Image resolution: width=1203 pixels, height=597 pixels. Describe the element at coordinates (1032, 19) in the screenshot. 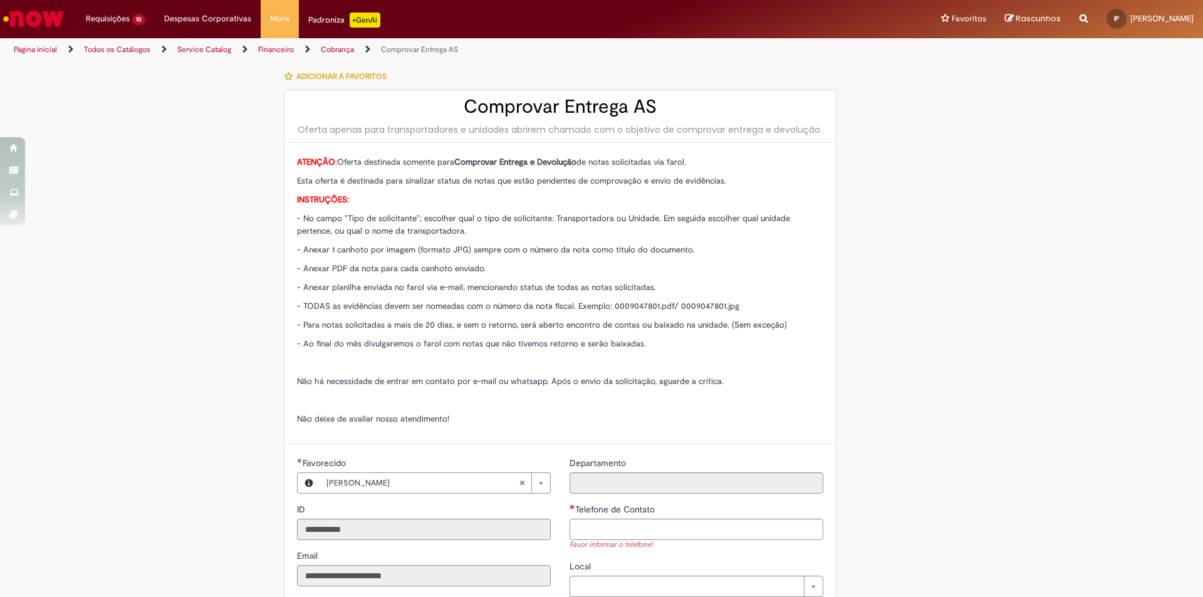

I see `a: Rascunhos` at that location.